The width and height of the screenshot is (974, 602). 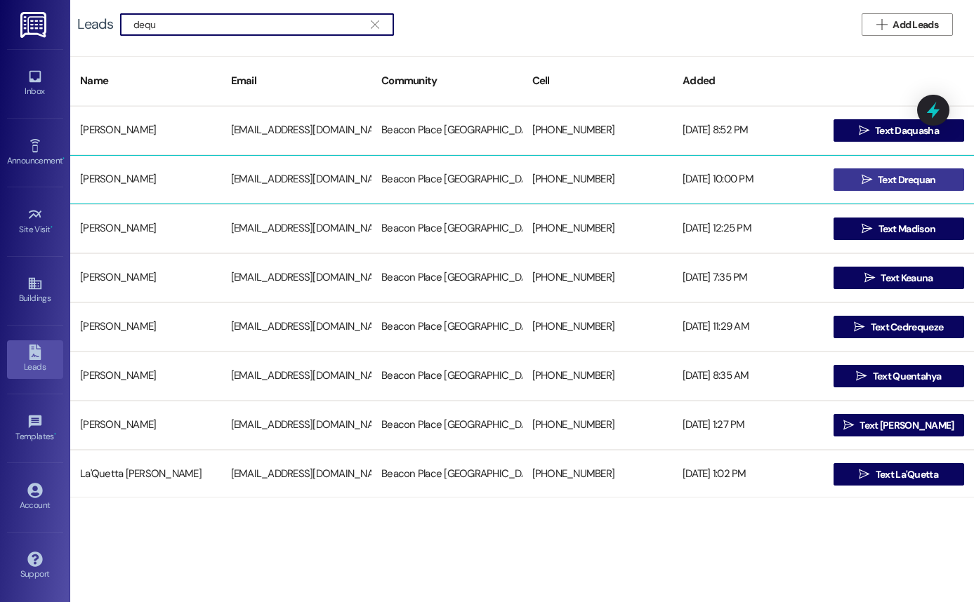 I want to click on a: Support, so click(x=35, y=566).